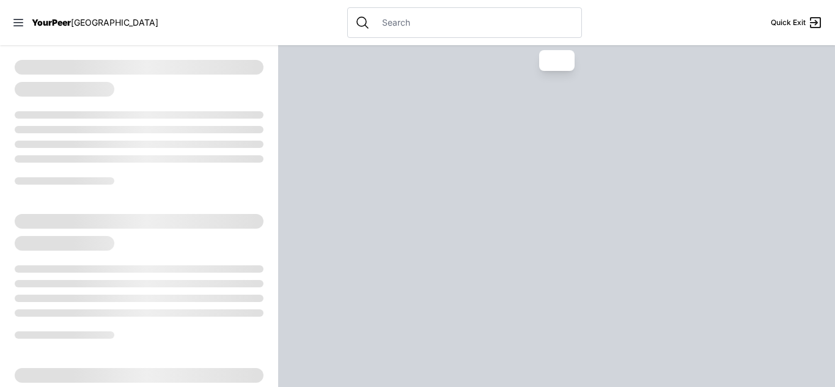 The height and width of the screenshot is (387, 835). Describe the element at coordinates (796, 23) in the screenshot. I see `a: Quick Exit` at that location.